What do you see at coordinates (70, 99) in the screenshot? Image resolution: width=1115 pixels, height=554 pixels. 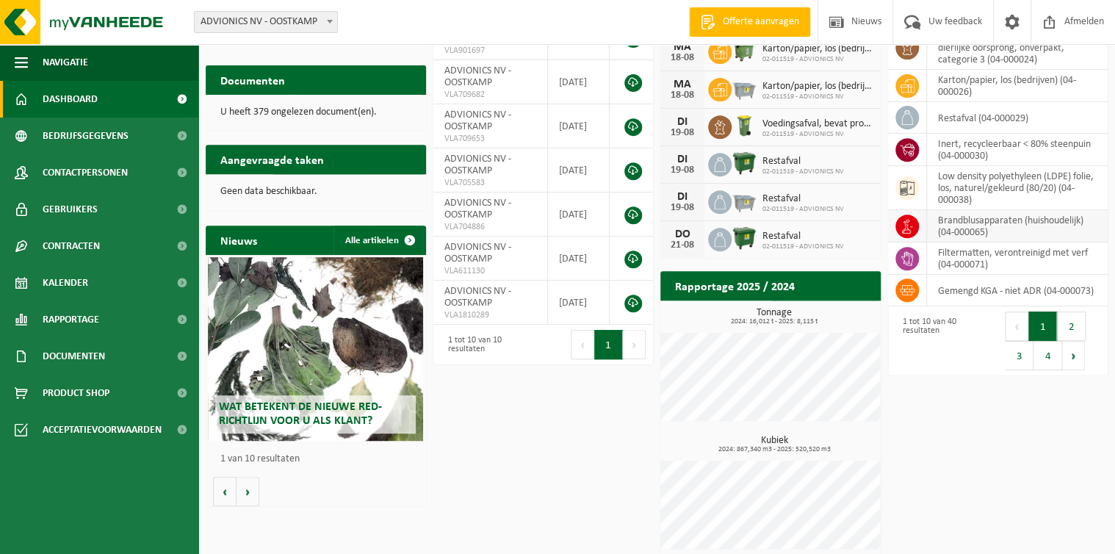 I see `span: Dashboard` at bounding box center [70, 99].